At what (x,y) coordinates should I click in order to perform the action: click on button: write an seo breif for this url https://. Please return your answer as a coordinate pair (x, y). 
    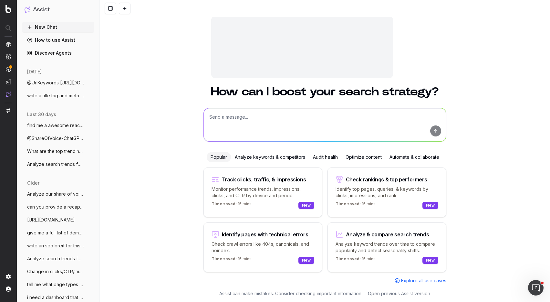
    Looking at the image, I should click on (58, 246).